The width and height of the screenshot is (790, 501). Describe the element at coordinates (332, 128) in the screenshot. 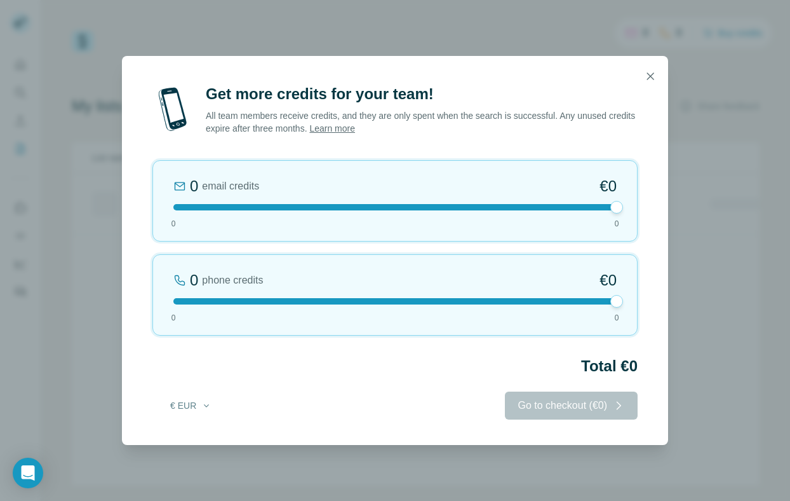

I see `a: Learn more` at that location.